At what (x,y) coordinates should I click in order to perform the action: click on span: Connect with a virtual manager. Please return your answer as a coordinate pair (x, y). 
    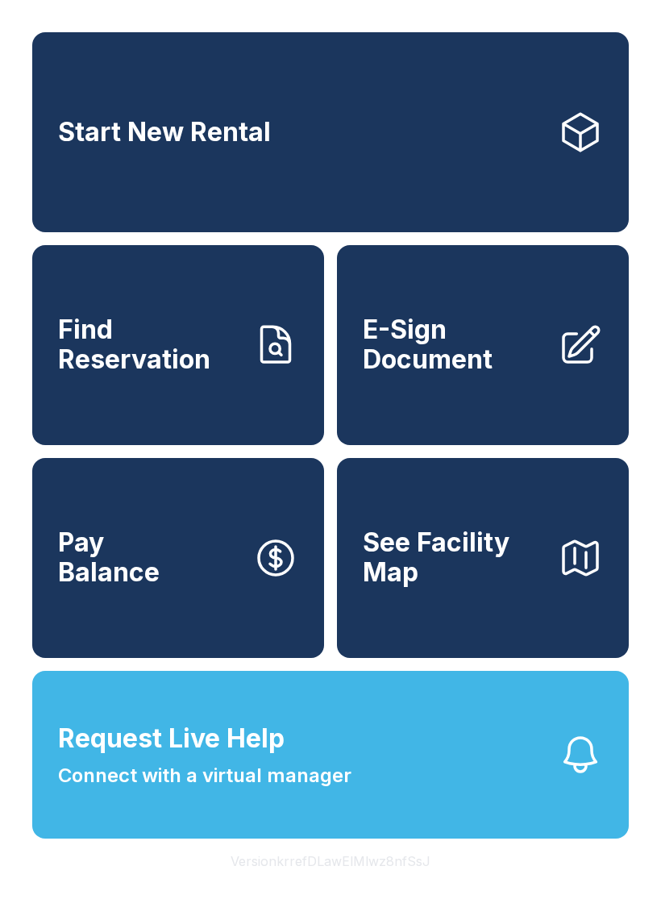
    Looking at the image, I should click on (205, 776).